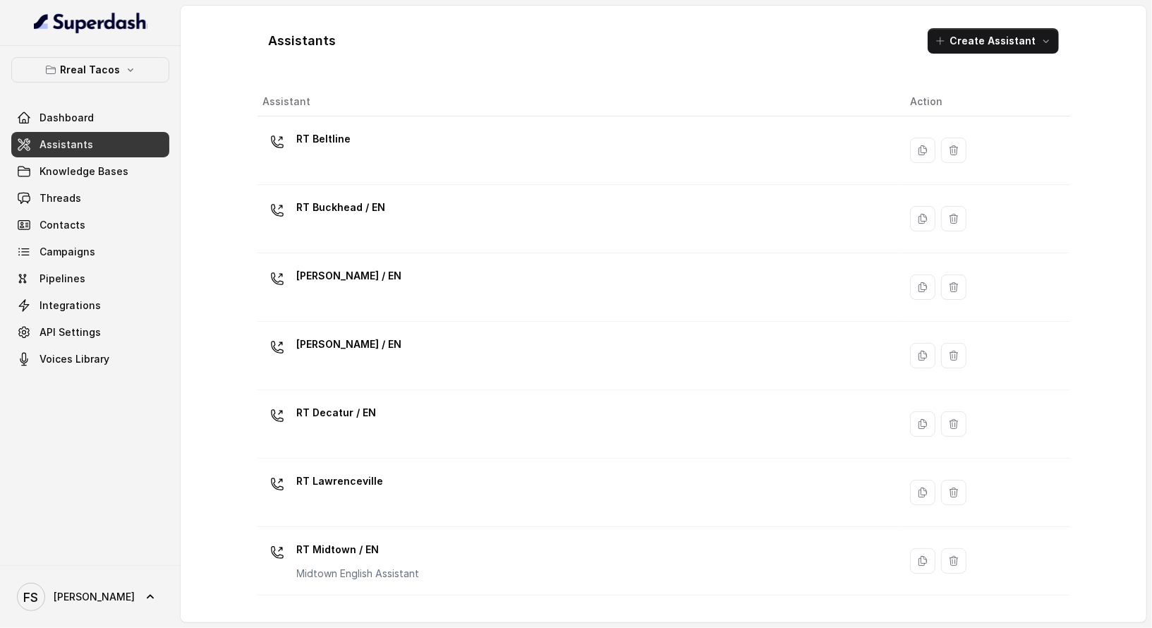 The width and height of the screenshot is (1152, 628). Describe the element at coordinates (90, 70) in the screenshot. I see `p: Rreal Tacos` at that location.